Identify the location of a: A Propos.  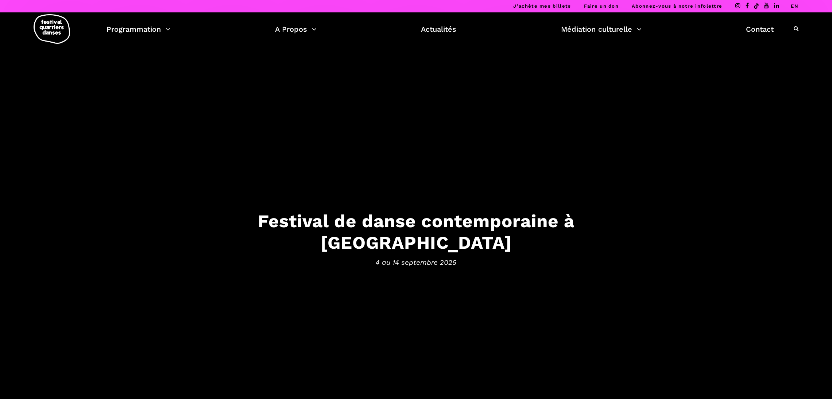
(296, 29).